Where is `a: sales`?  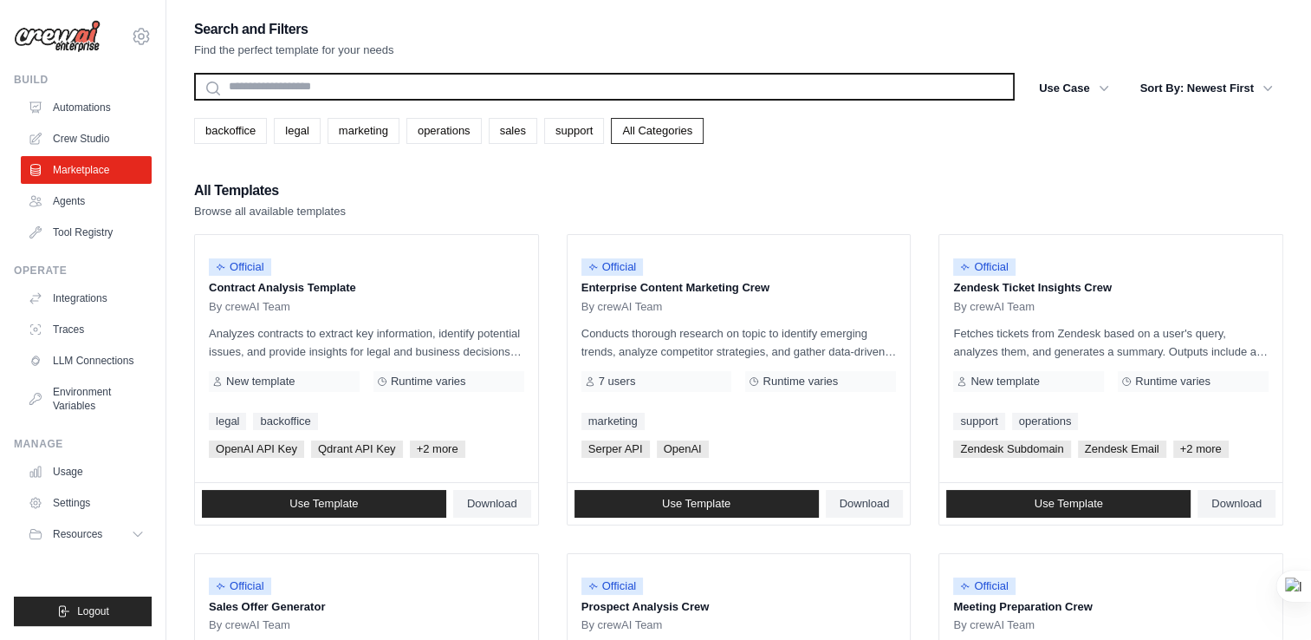 a: sales is located at coordinates (513, 131).